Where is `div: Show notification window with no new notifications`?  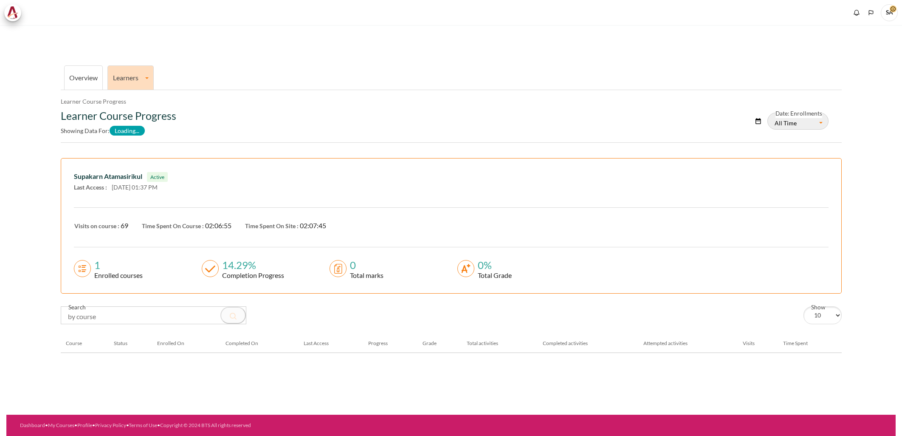
div: Show notification window with no new notifications is located at coordinates (857, 13).